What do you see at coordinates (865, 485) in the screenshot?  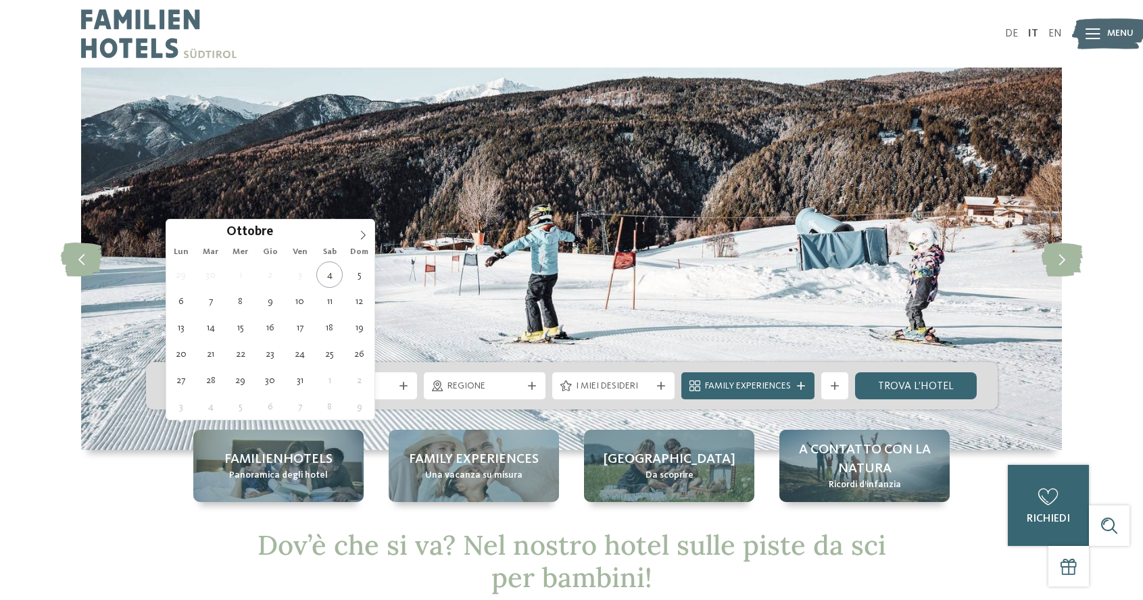 I see `span: Ricordi d’infanzia` at bounding box center [865, 485].